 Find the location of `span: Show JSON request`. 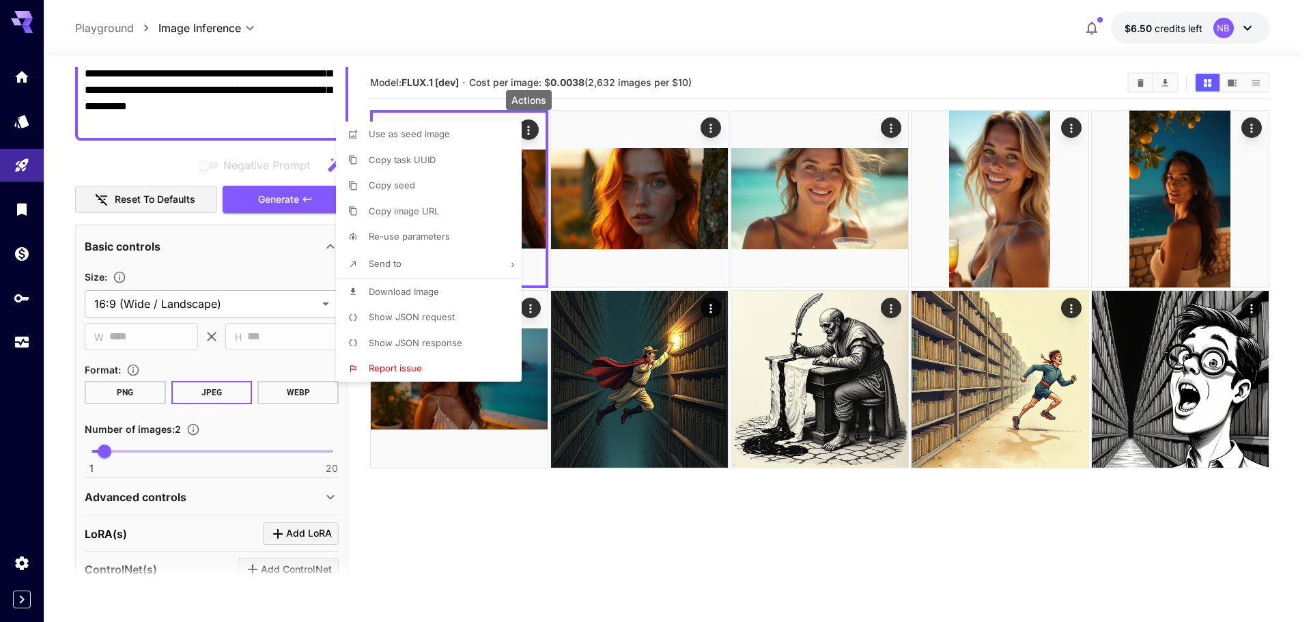

span: Show JSON request is located at coordinates (412, 317).